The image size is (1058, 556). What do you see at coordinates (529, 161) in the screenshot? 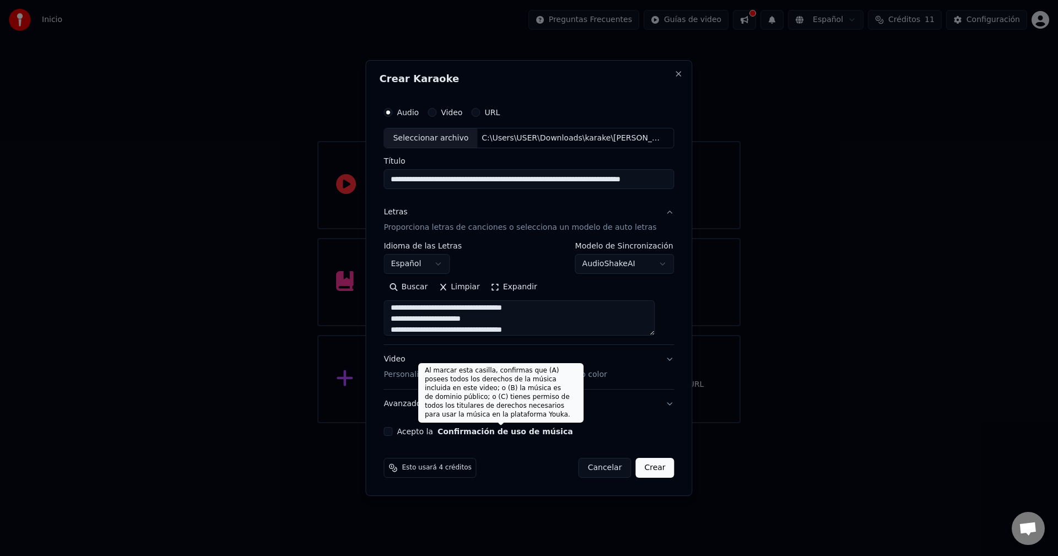
I see `label: Título` at bounding box center [529, 161].